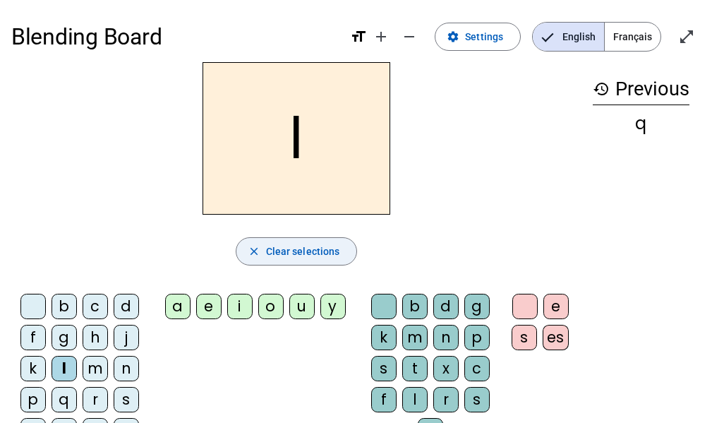 The width and height of the screenshot is (712, 423). What do you see at coordinates (409, 37) in the screenshot?
I see `mat-icon: remove` at bounding box center [409, 37].